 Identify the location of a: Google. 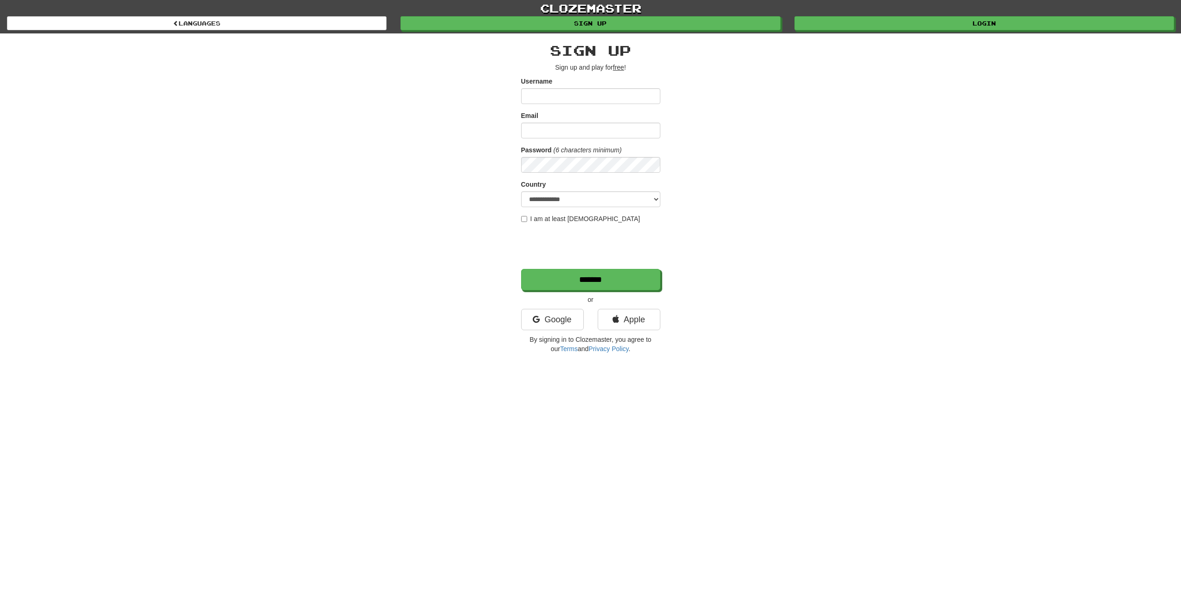
(552, 319).